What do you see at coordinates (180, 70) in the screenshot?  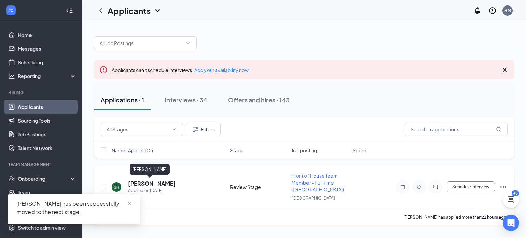 I see `span: Applicants can't schedule interviews.` at bounding box center [180, 70].